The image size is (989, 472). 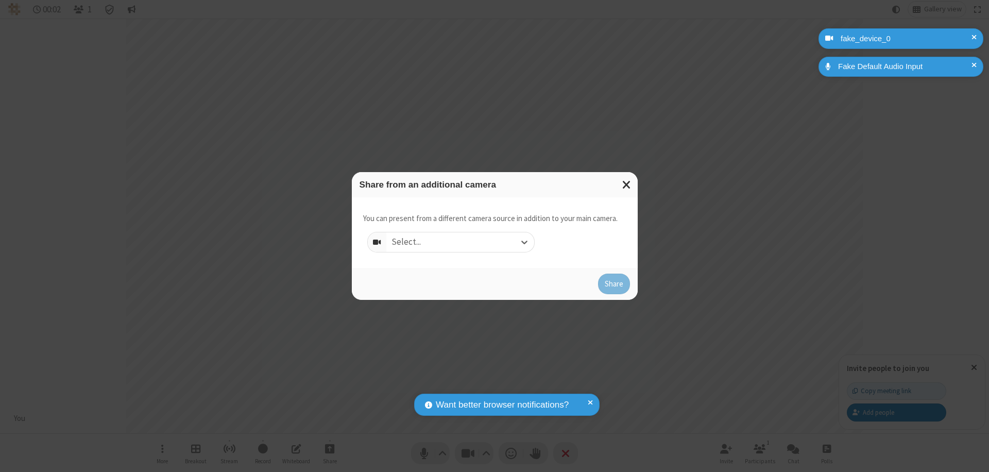 What do you see at coordinates (614, 284) in the screenshot?
I see `button: Share` at bounding box center [614, 284].